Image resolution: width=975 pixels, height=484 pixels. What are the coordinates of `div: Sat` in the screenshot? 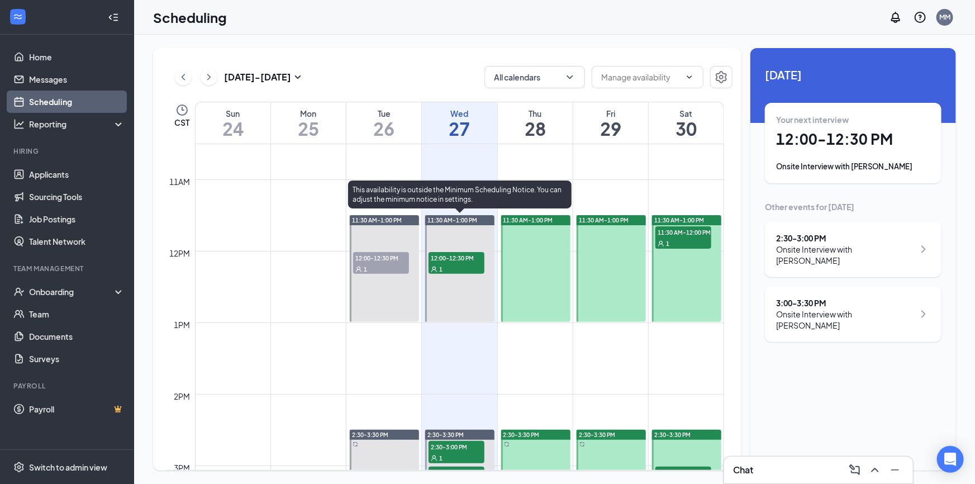 It's located at (686, 113).